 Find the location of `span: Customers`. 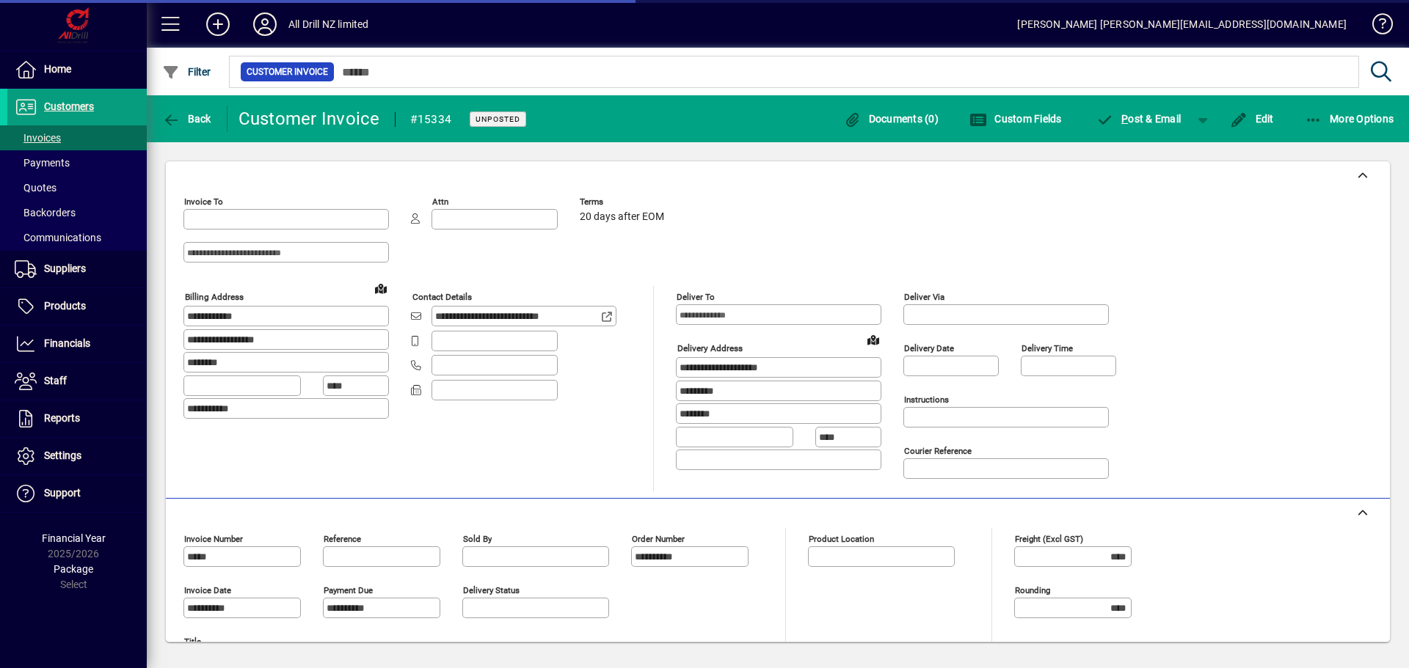

span: Customers is located at coordinates (69, 106).